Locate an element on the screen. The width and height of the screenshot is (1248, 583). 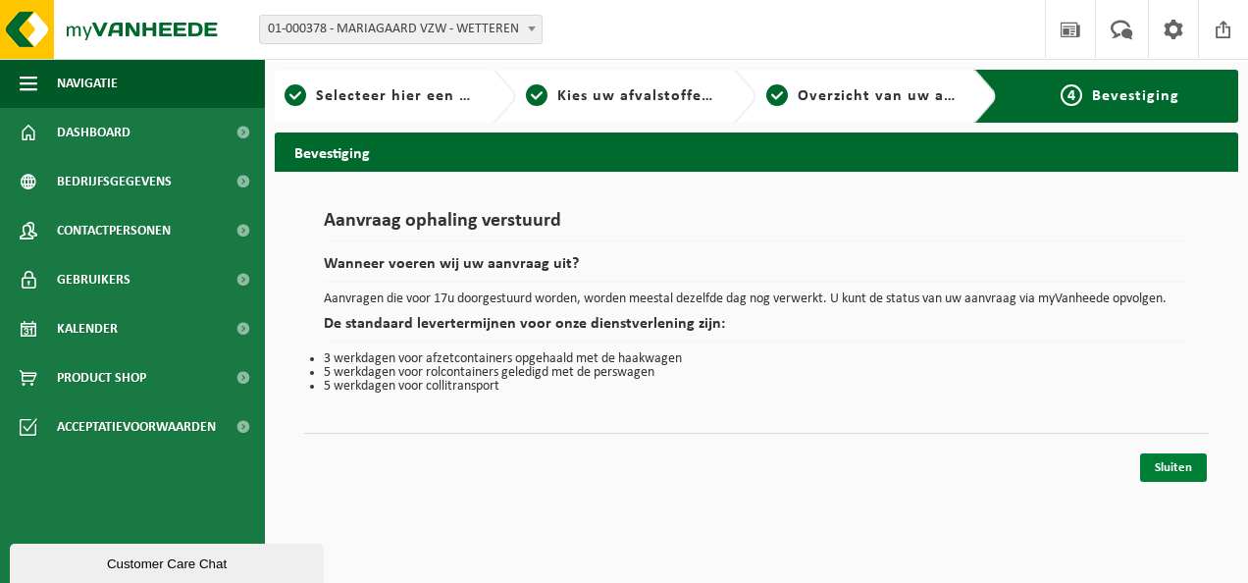
a: 1Selecteer hier een vestiging is located at coordinates (381, 96).